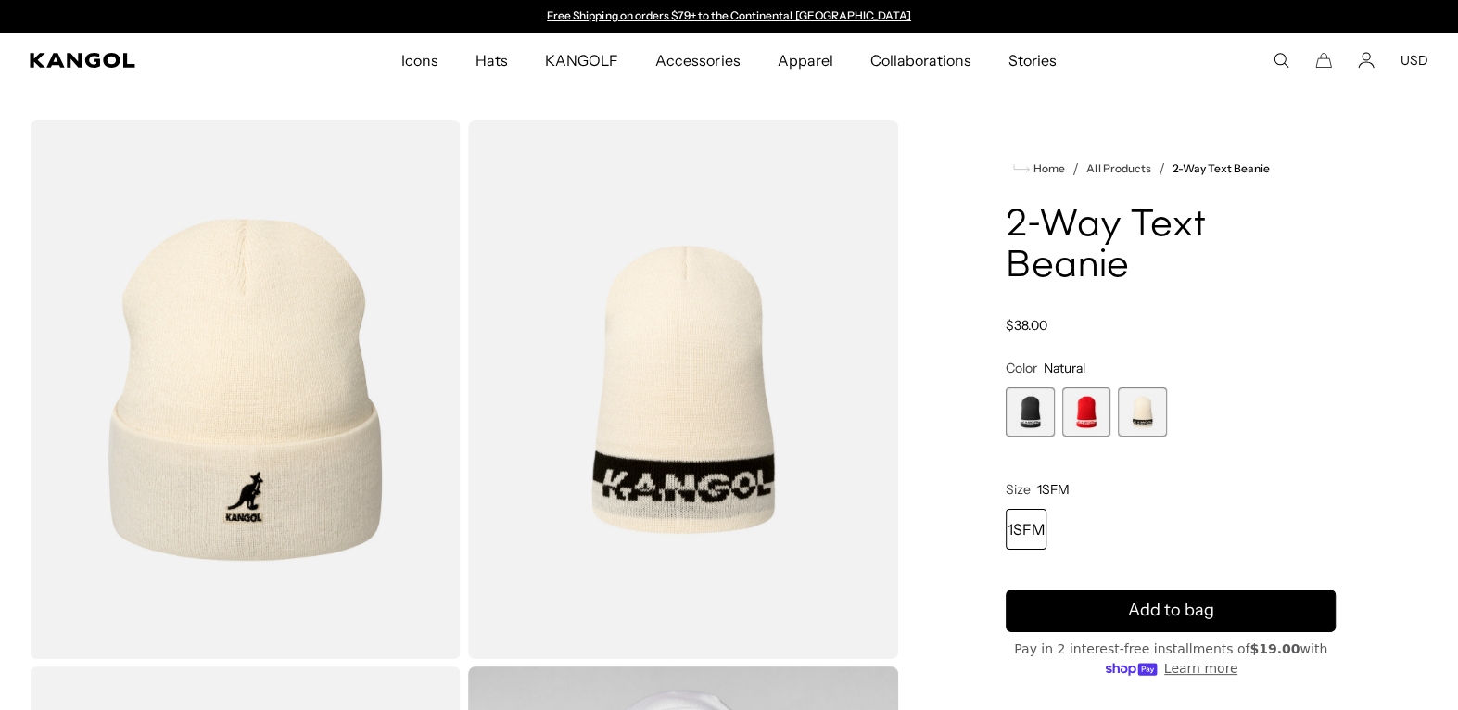  I want to click on div: 1 of 2, so click(729, 17).